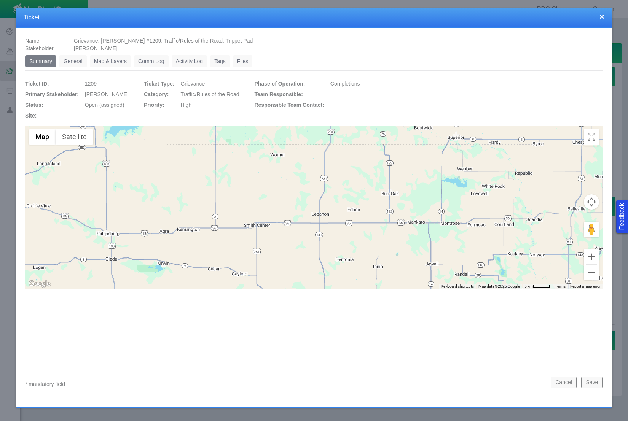 The height and width of the screenshot is (421, 628). What do you see at coordinates (278, 94) in the screenshot?
I see `span: Team Responsible:` at bounding box center [278, 94].